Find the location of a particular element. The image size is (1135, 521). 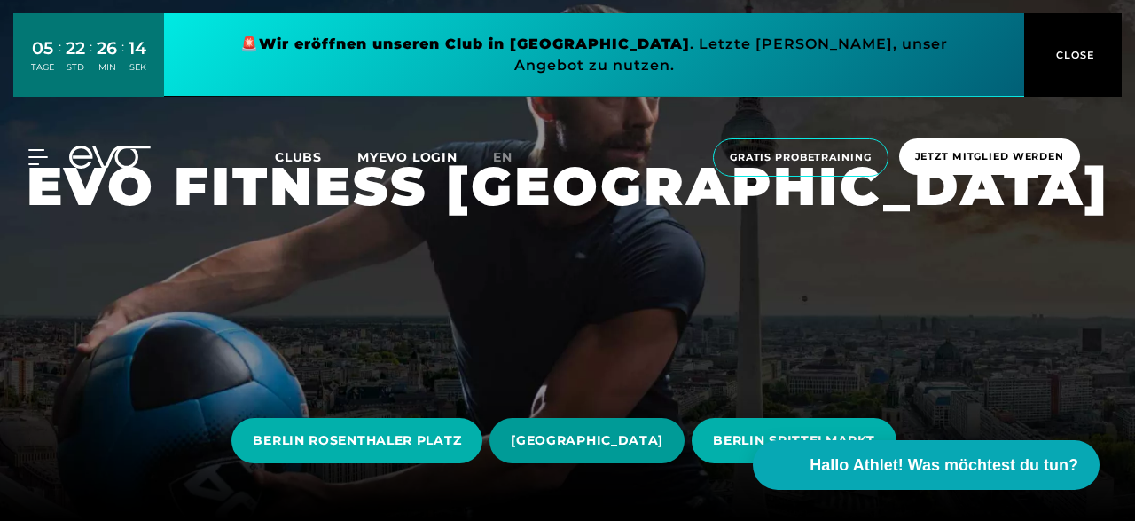

div: 22 is located at coordinates (75, 48).